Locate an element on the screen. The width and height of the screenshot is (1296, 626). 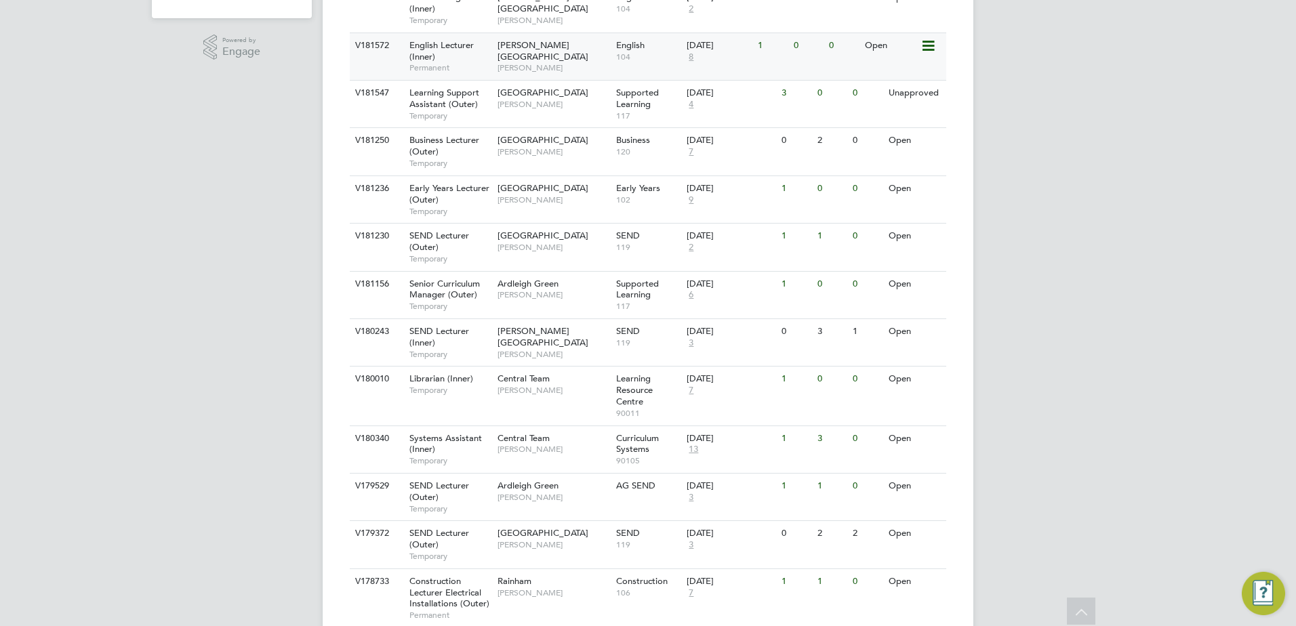
div: V179529 is located at coordinates (375, 486).